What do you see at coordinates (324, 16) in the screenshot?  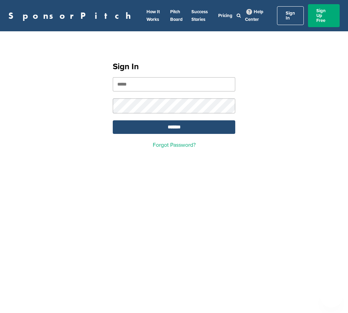 I see `a: Sign Up Free` at bounding box center [324, 16].